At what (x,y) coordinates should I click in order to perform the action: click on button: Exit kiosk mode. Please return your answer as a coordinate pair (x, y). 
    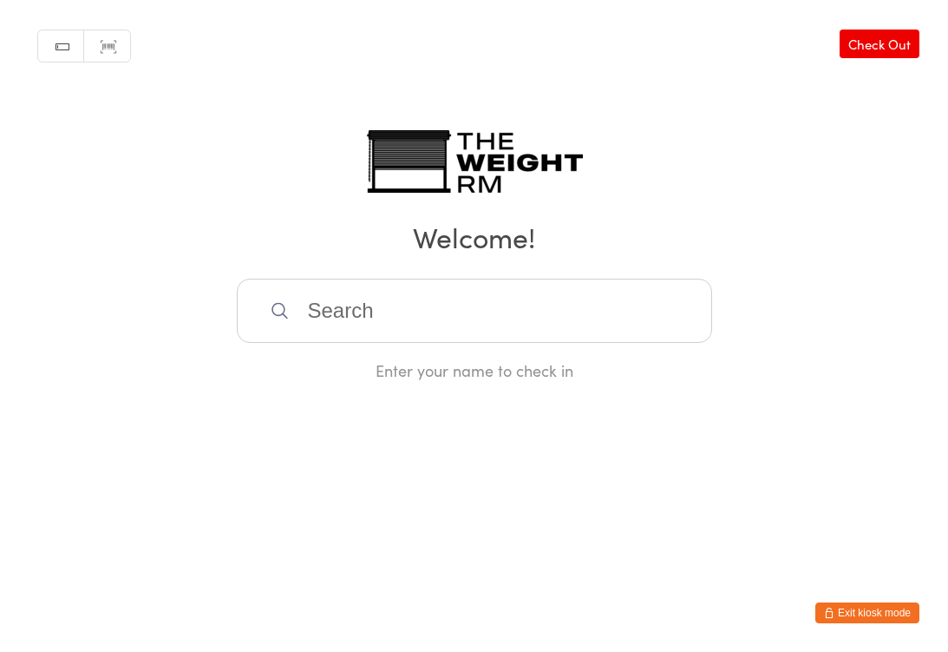
    Looking at the image, I should click on (868, 612).